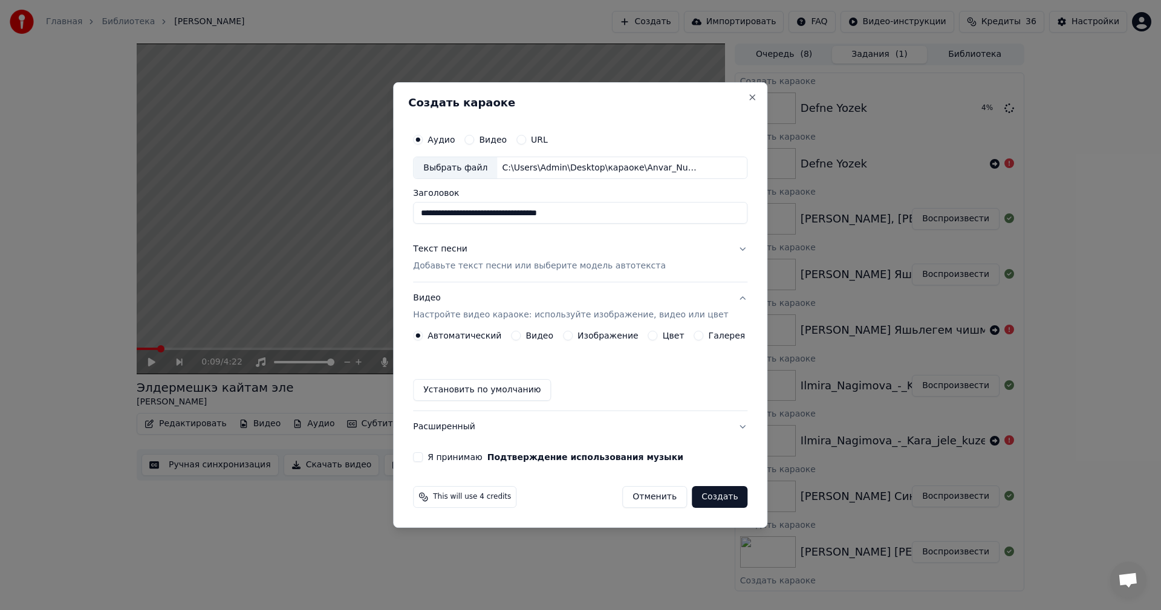 The width and height of the screenshot is (1161, 610). I want to click on div: C:\Users\Admin\Desktop\караоке\Anvar_Nurgaliev_-_Sagyshlarym_77520850.mp3, so click(600, 168).